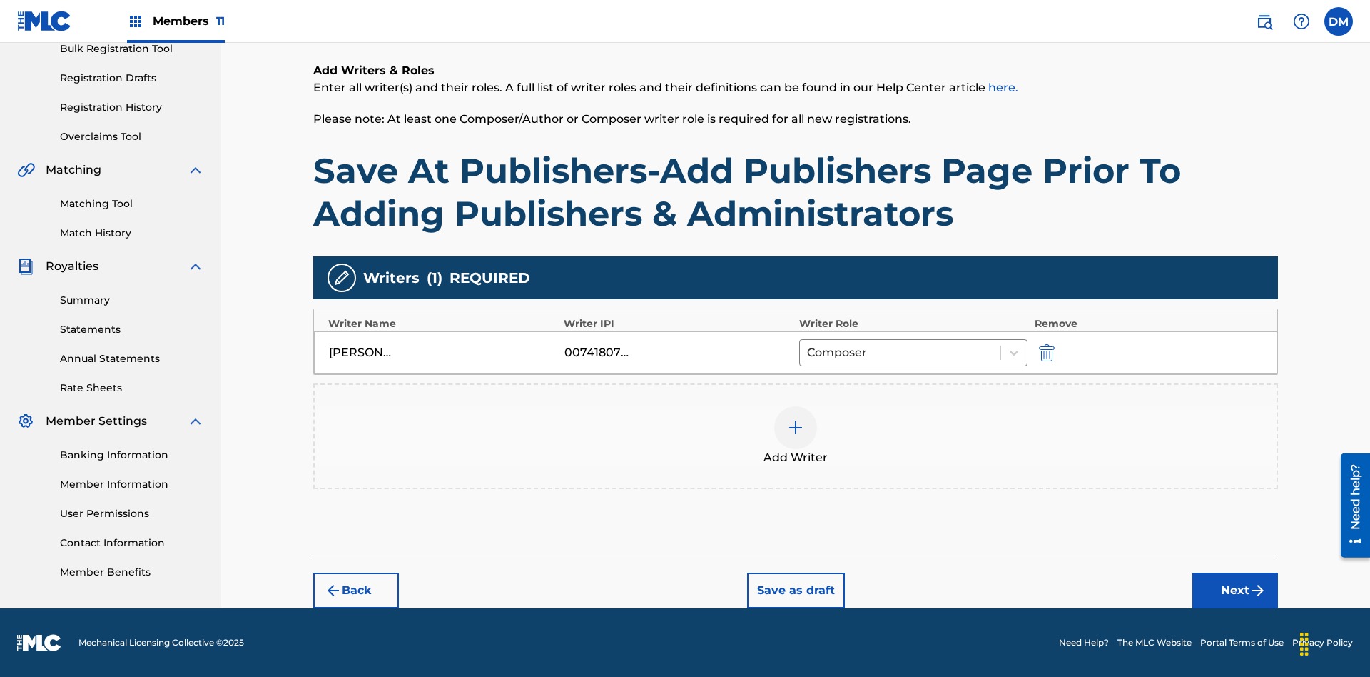 The width and height of the screenshot is (1370, 677). What do you see at coordinates (342, 278) in the screenshot?
I see `img: writers` at bounding box center [342, 278].